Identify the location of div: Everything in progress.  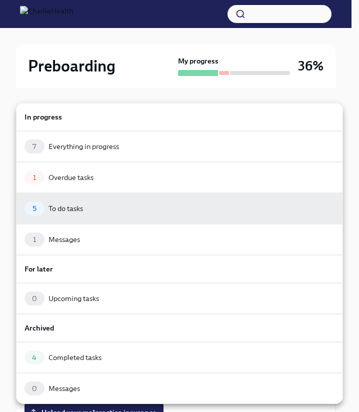
(83, 146).